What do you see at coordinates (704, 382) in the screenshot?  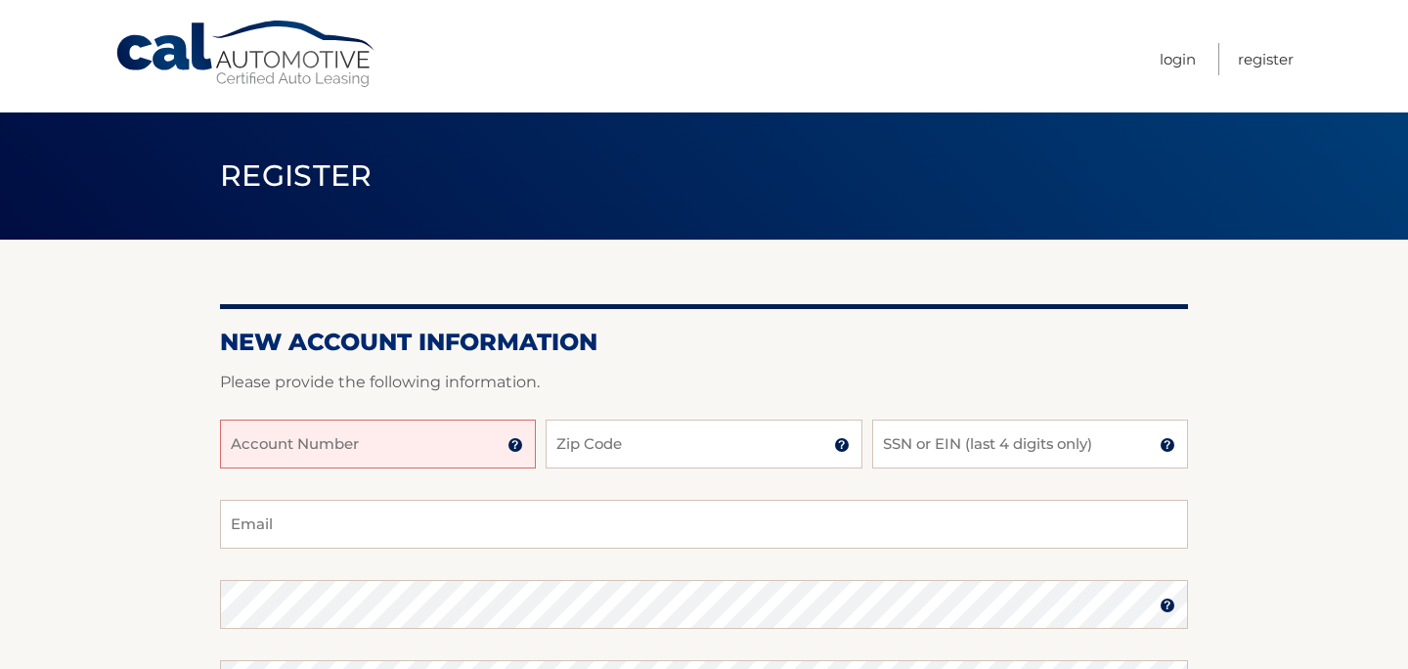 I see `p: Please provide the following information.` at bounding box center [704, 382].